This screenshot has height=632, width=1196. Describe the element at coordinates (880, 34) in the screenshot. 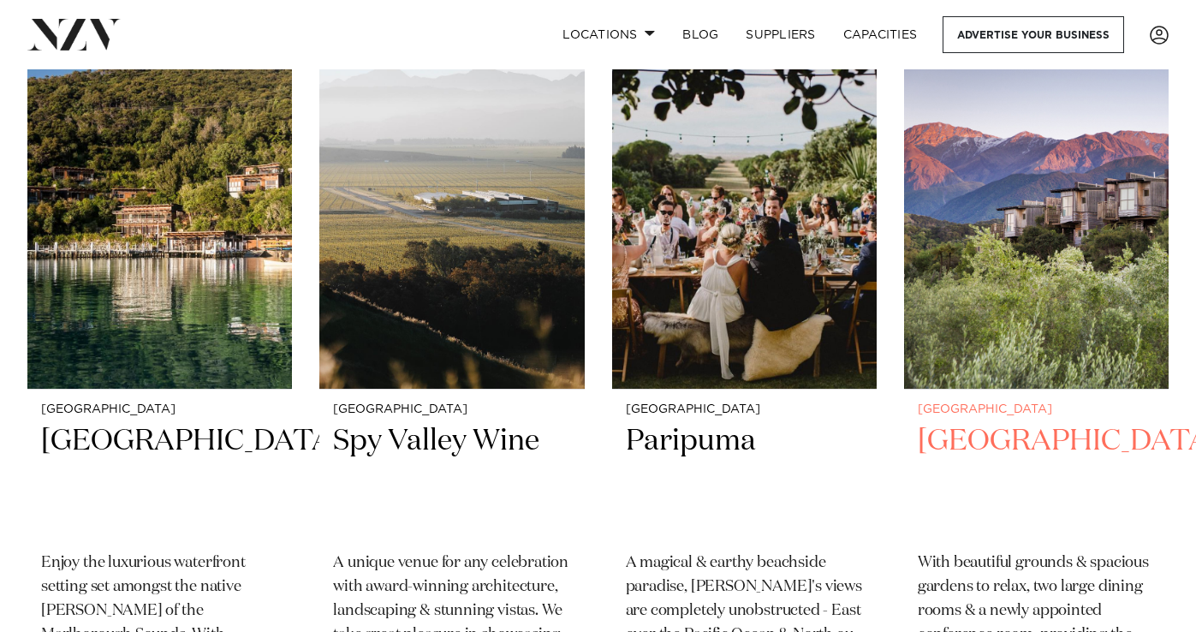

I see `a: Capacities` at that location.